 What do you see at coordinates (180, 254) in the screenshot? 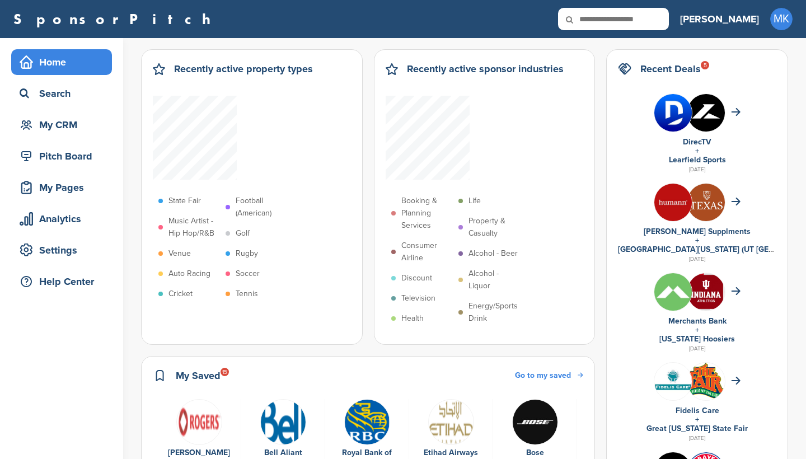
I see `p: Venue` at bounding box center [180, 254].